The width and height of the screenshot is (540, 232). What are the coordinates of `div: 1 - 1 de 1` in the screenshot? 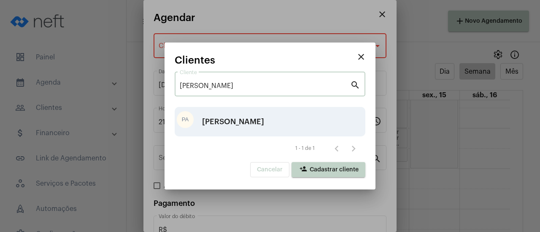 It's located at (305, 148).